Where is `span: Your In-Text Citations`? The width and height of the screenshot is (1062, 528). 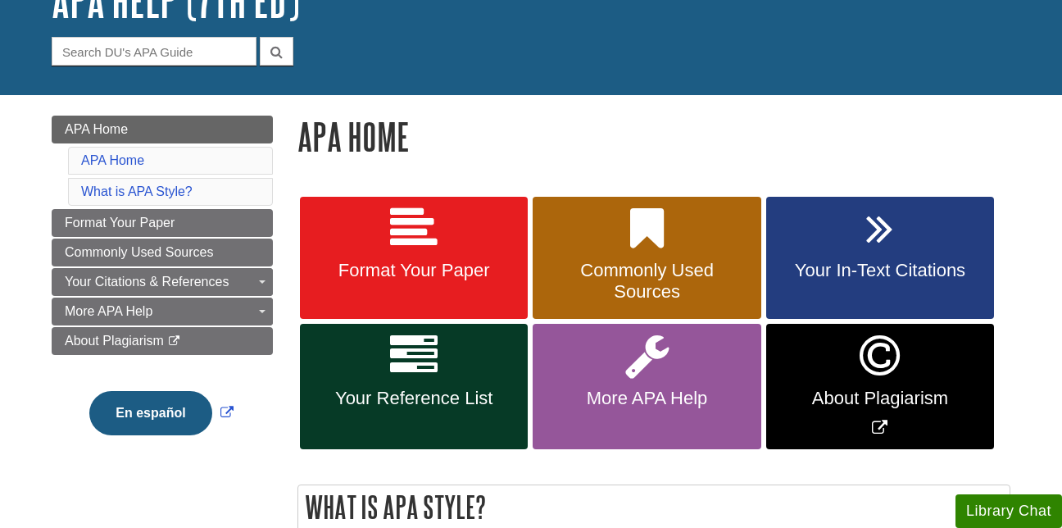
span: Your In-Text Citations is located at coordinates (880, 271).